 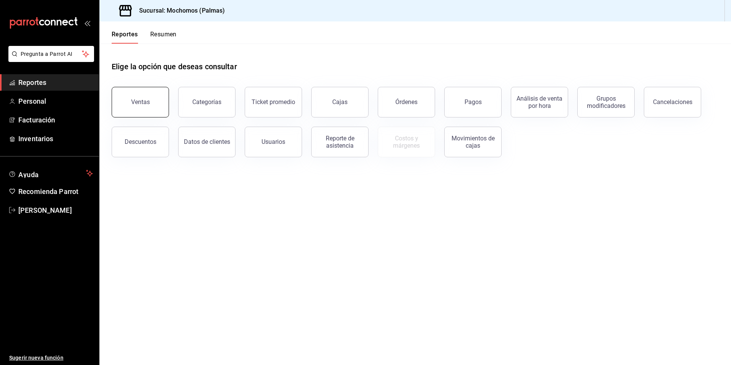 What do you see at coordinates (340, 102) in the screenshot?
I see `button: Cajas` at bounding box center [340, 102].